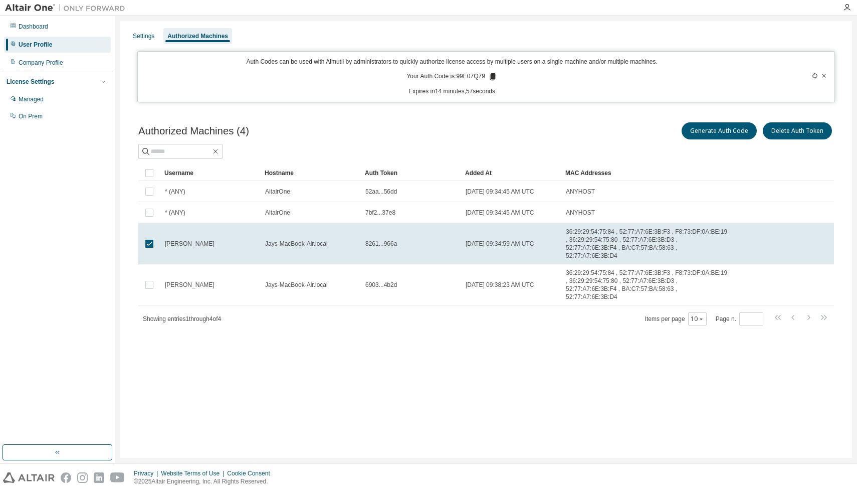 Image resolution: width=857 pixels, height=492 pixels. I want to click on span: 6903...4b2d, so click(381, 285).